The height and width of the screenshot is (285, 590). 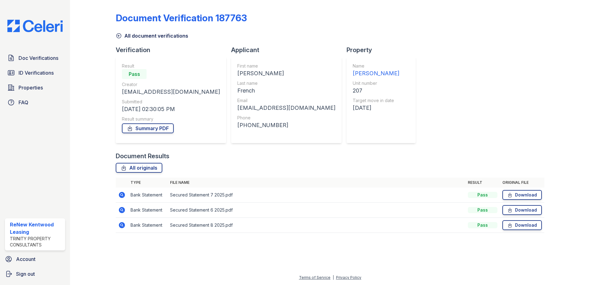 What do you see at coordinates (35, 88) in the screenshot?
I see `a: Properties` at bounding box center [35, 88].